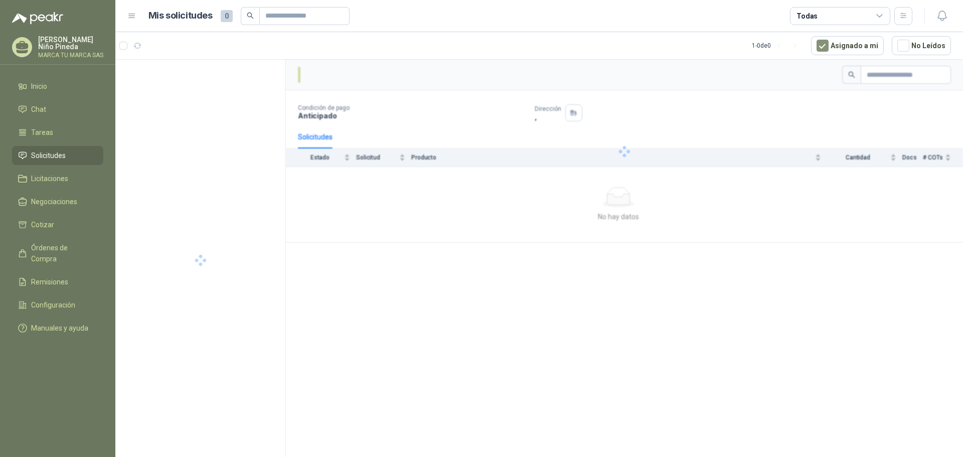 The image size is (963, 457). Describe the element at coordinates (58, 253) in the screenshot. I see `a: Órdenes de Compra` at that location.